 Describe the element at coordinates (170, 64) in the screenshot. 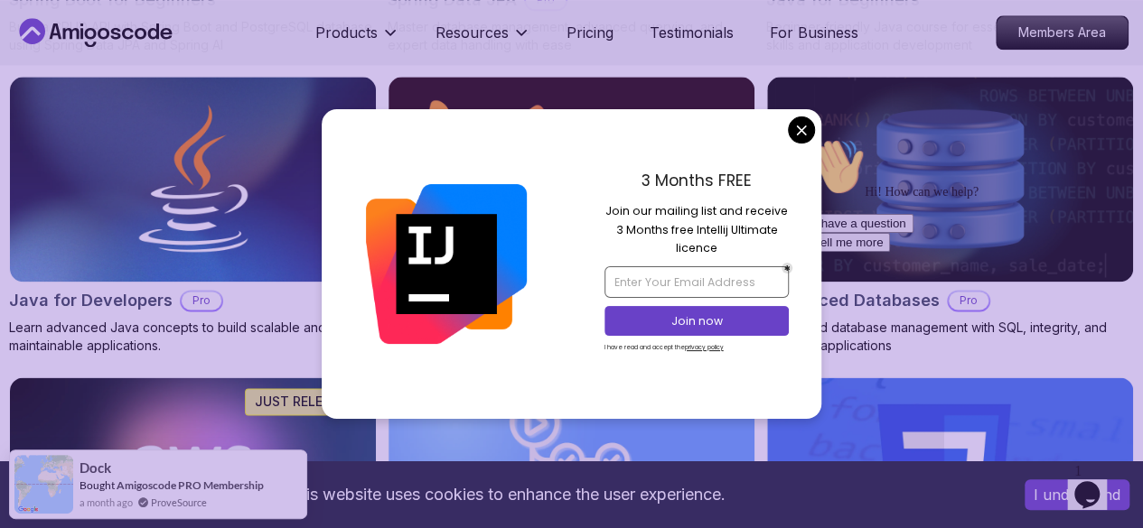

I see `div: 👋Hi! How can we help?I have a questionTell me more` at that location.